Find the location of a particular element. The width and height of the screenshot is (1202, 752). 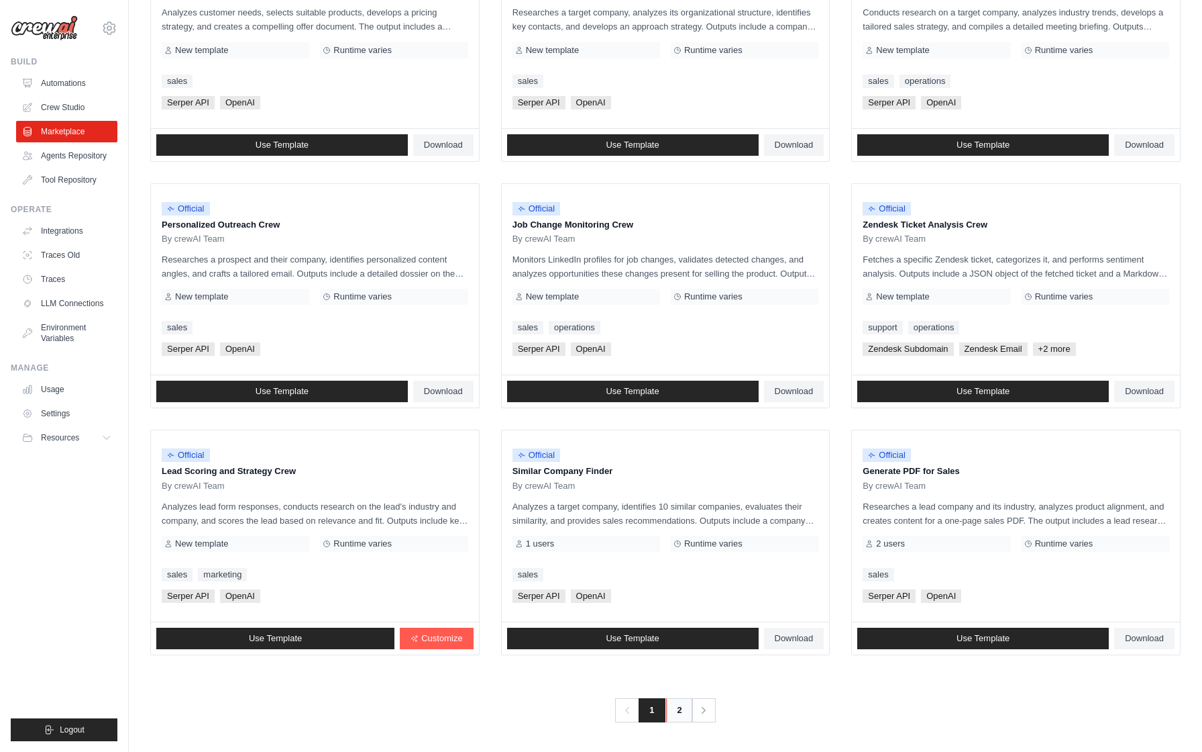

div: Manage is located at coordinates (64, 368).